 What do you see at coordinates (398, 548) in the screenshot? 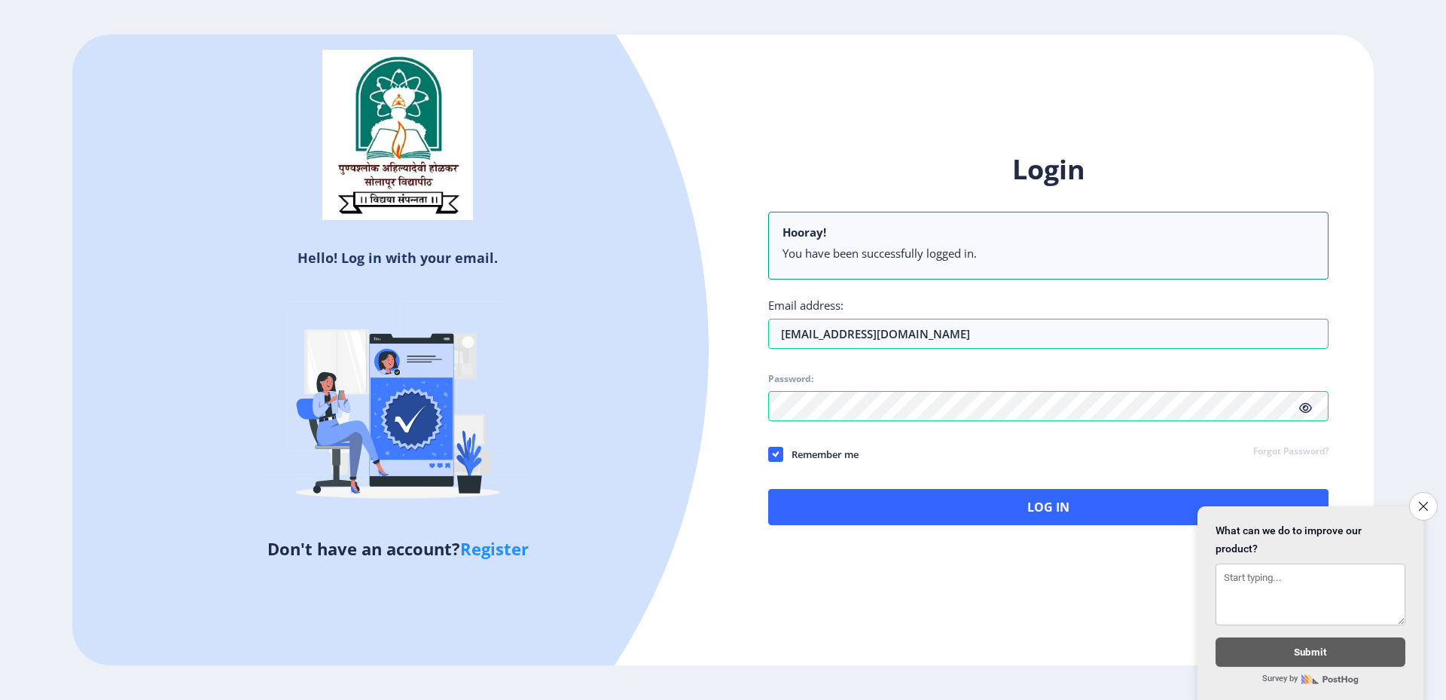
I see `h5: Don't have an account?` at bounding box center [398, 548].